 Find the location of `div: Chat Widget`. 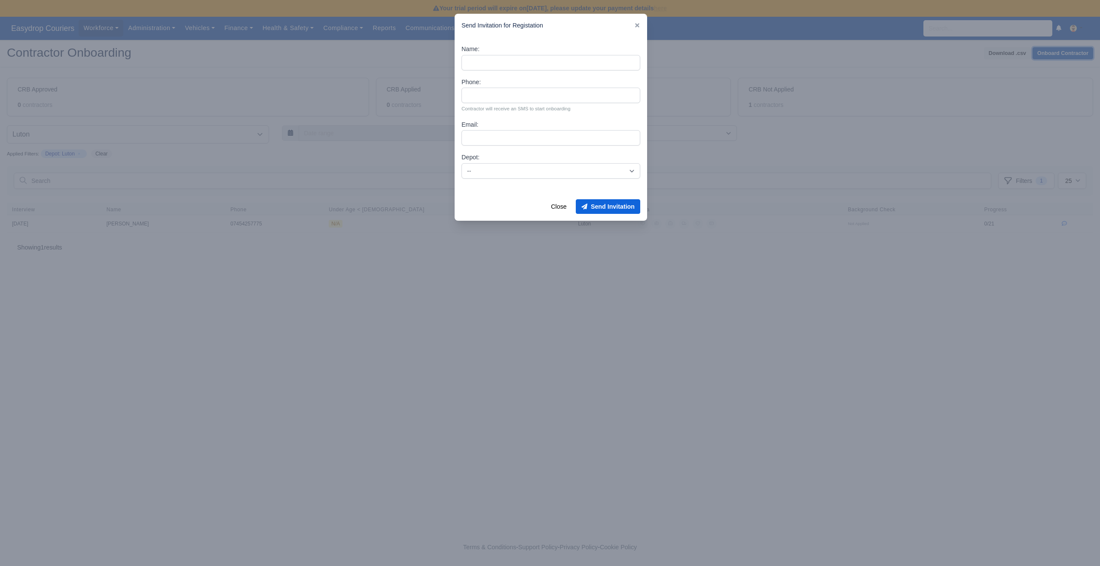

div: Chat Widget is located at coordinates (1078, 546).